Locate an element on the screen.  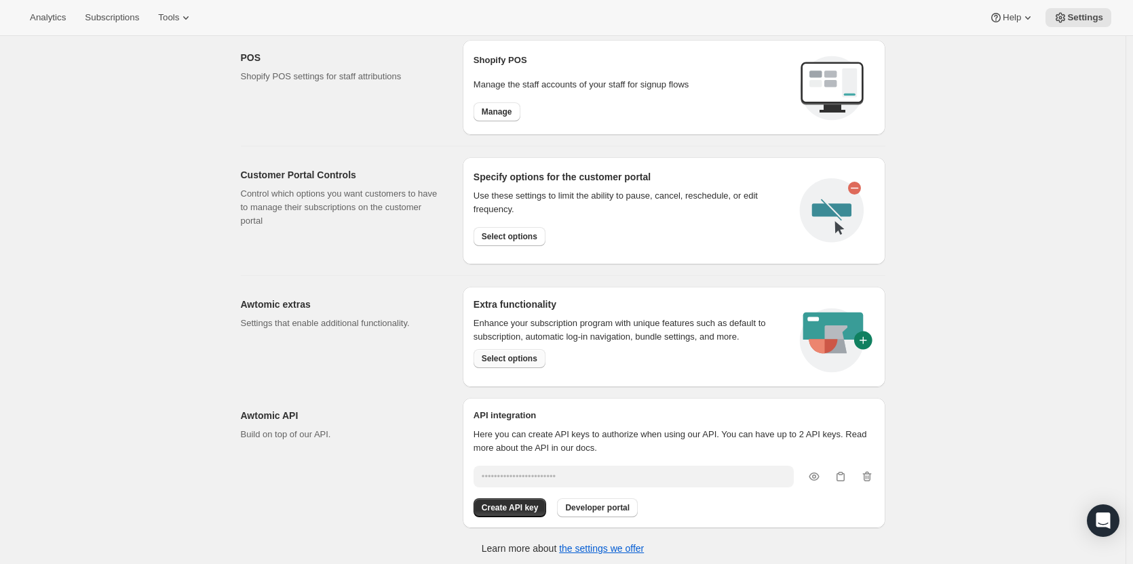
h2: API integration is located at coordinates (674, 416).